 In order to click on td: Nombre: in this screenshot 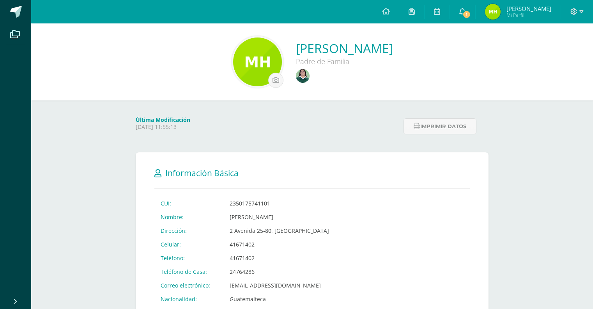, I will do `click(189, 216)`.